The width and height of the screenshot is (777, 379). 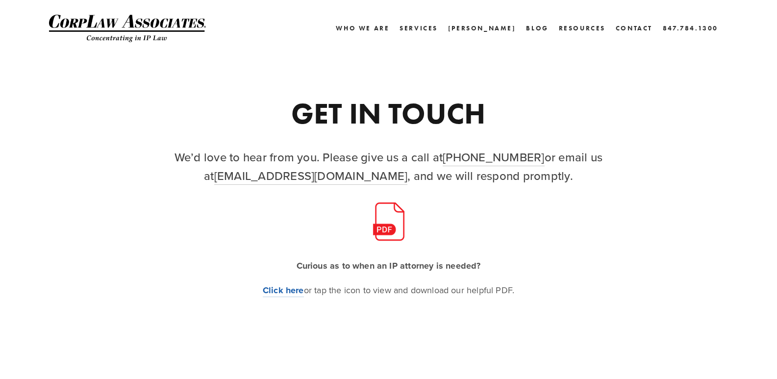 What do you see at coordinates (419, 28) in the screenshot?
I see `a: Services` at bounding box center [419, 28].